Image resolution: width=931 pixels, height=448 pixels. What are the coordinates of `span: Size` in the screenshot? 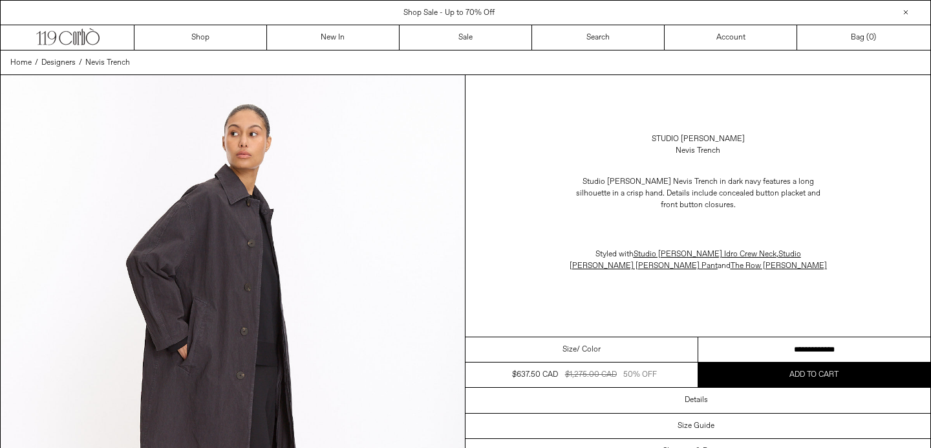 It's located at (570, 349).